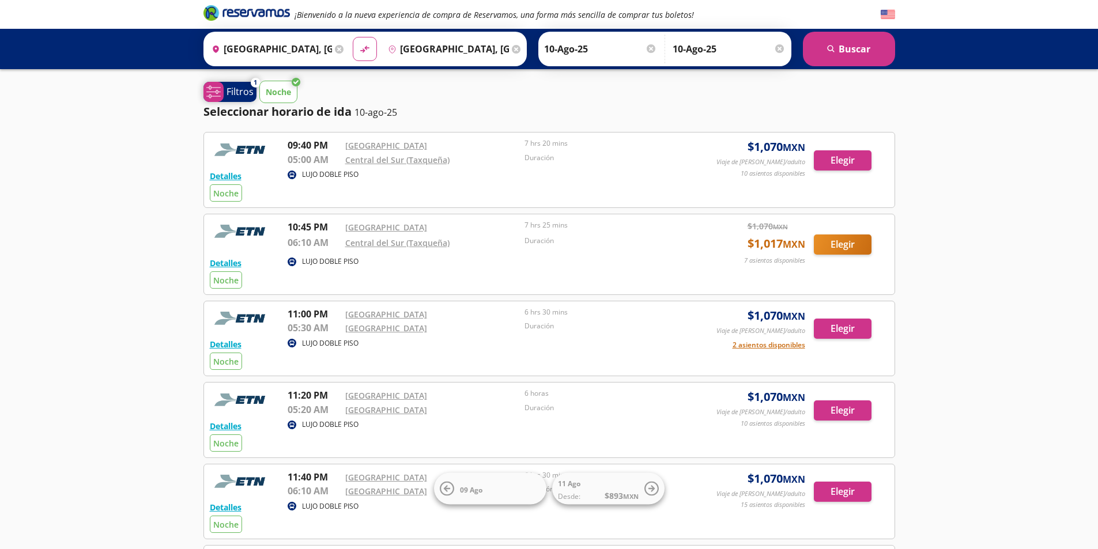  What do you see at coordinates (313, 145) in the screenshot?
I see `p: 09:40 PM` at bounding box center [313, 145].